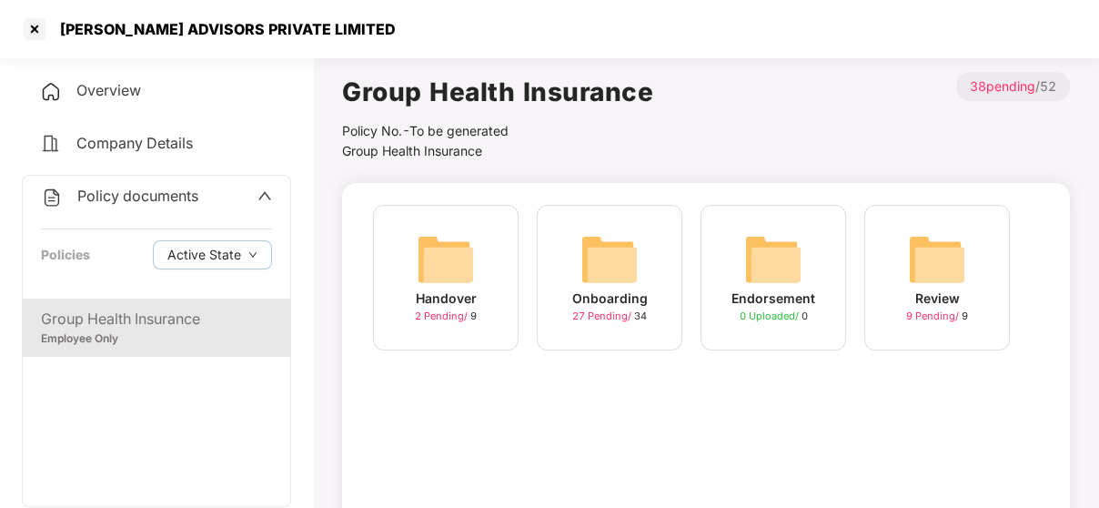 The width and height of the screenshot is (1099, 508). I want to click on button: Active Statedown, so click(212, 255).